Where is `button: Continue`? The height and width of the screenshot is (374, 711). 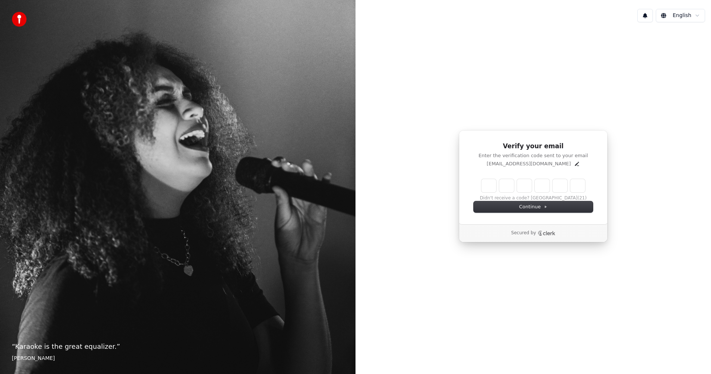
button: Continue is located at coordinates (534, 207).